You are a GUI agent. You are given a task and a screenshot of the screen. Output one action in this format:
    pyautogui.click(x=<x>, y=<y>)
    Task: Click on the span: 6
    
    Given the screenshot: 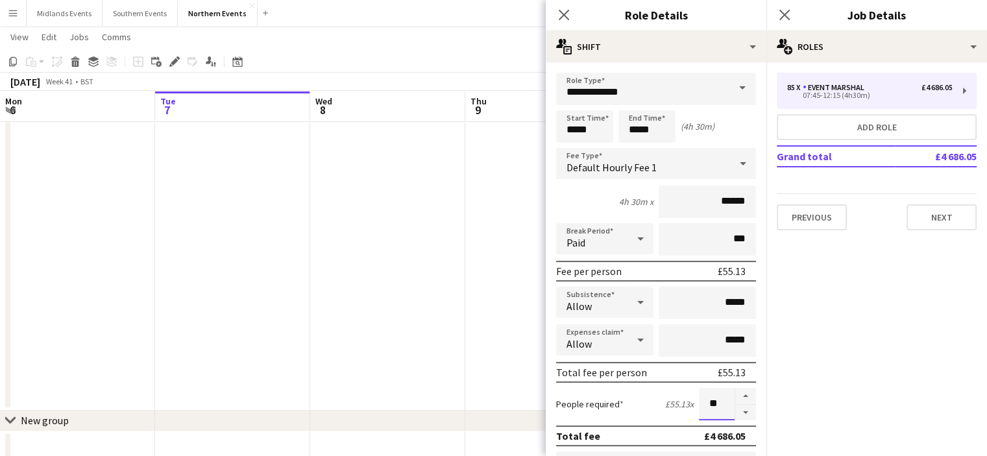 What is the action you would take?
    pyautogui.click(x=12, y=110)
    